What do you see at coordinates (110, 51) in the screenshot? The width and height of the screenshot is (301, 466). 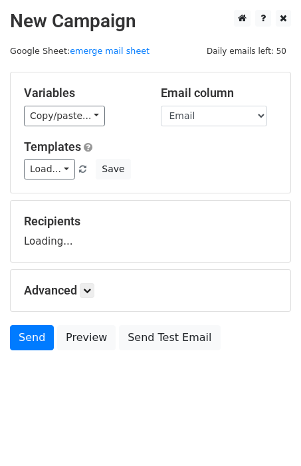 I see `a: emerge mail sheet` at bounding box center [110, 51].